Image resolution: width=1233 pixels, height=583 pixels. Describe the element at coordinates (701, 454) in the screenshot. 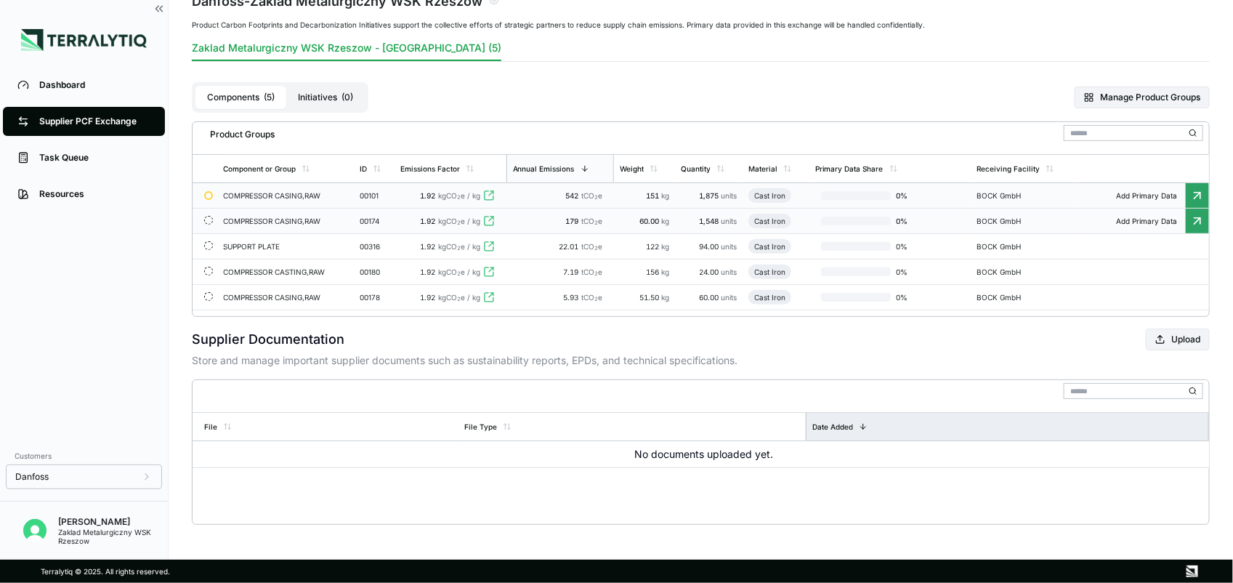

I see `td: No documents uploaded yet.` at that location.